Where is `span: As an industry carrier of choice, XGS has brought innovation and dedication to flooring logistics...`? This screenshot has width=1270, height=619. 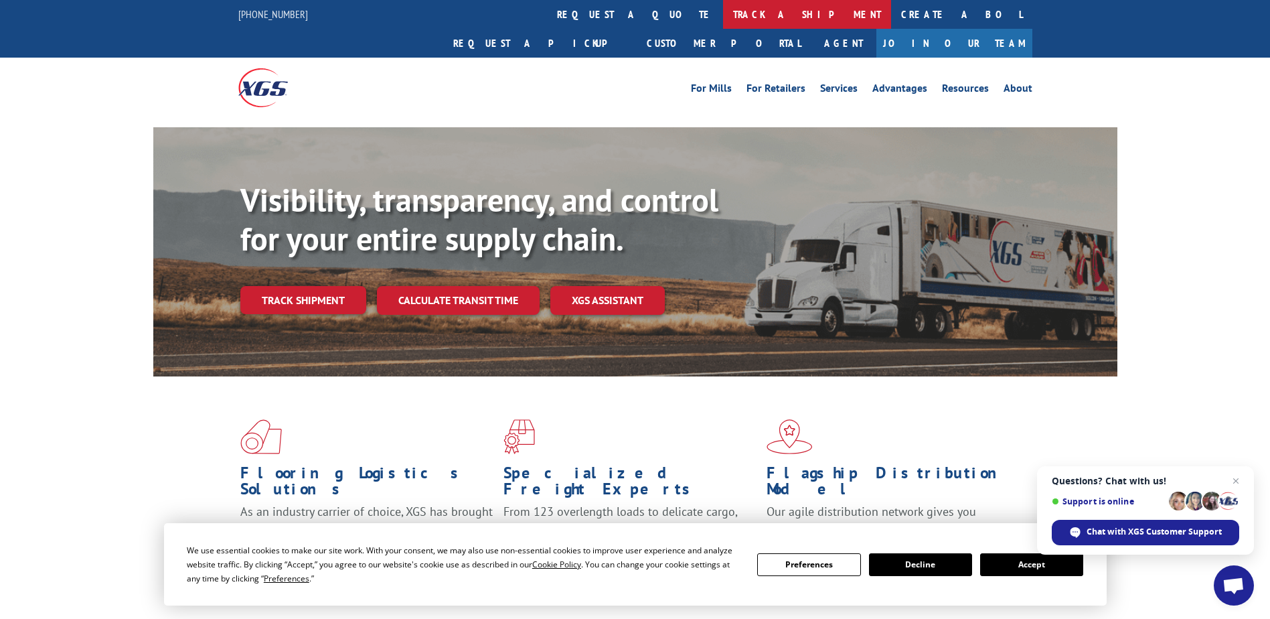
span: As an industry carrier of choice, XGS has brought innovation and dedication to flooring logistics... is located at coordinates (366, 527).